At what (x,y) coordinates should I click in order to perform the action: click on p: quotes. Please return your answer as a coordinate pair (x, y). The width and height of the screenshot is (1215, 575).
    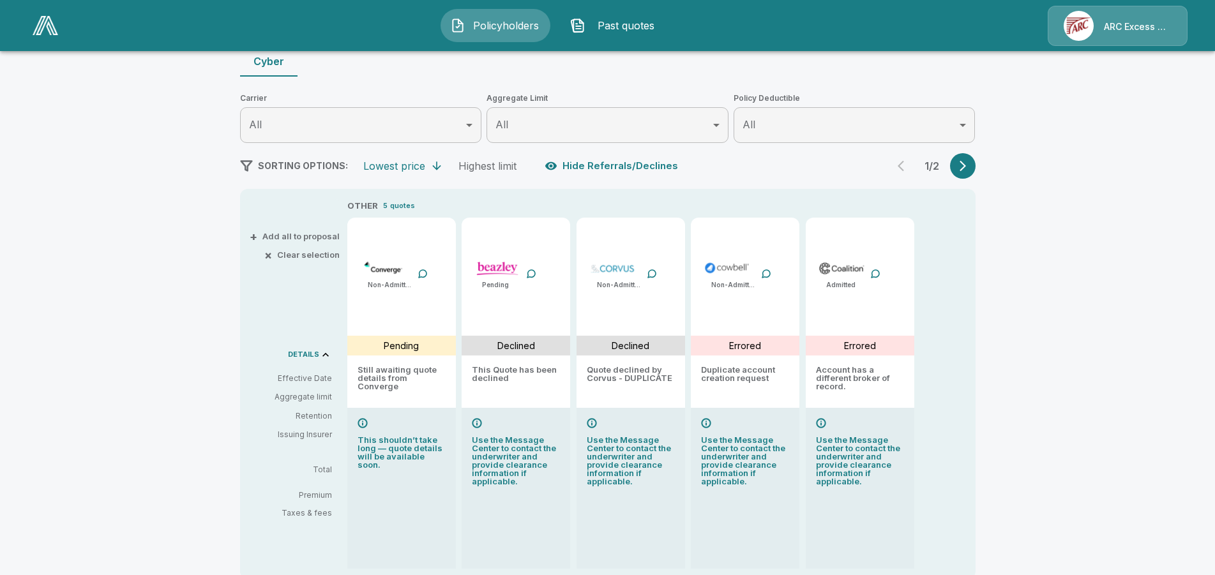
    Looking at the image, I should click on (402, 206).